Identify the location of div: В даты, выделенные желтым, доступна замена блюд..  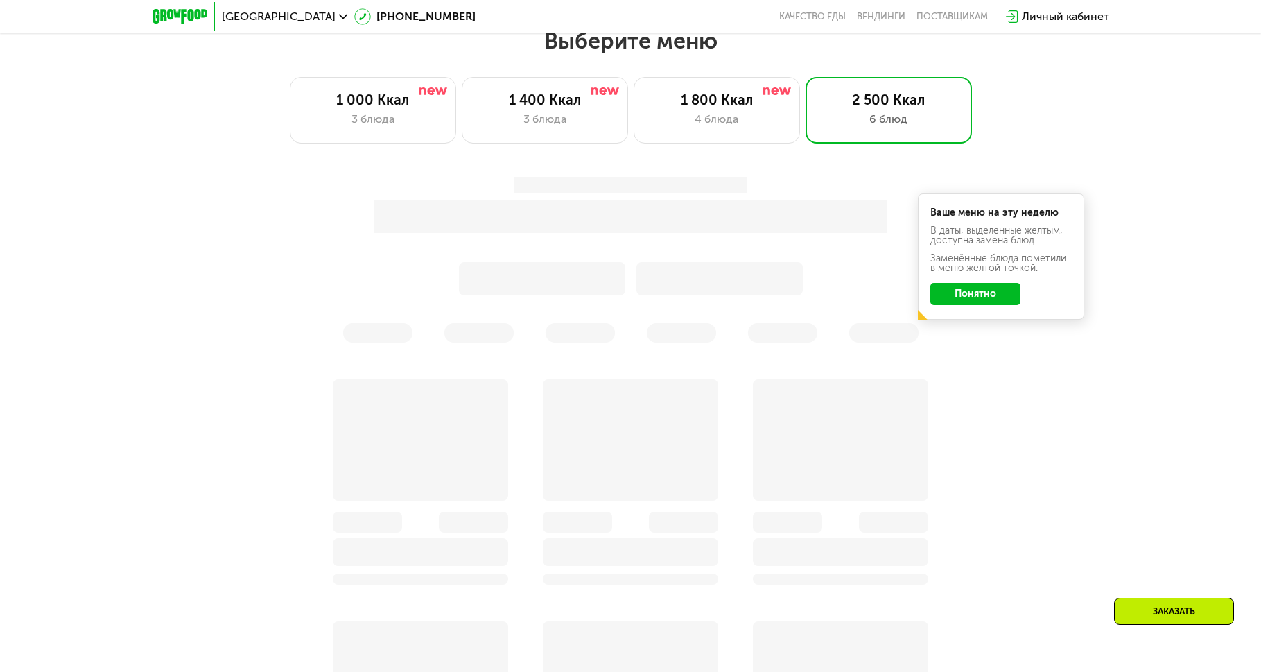
(1001, 236).